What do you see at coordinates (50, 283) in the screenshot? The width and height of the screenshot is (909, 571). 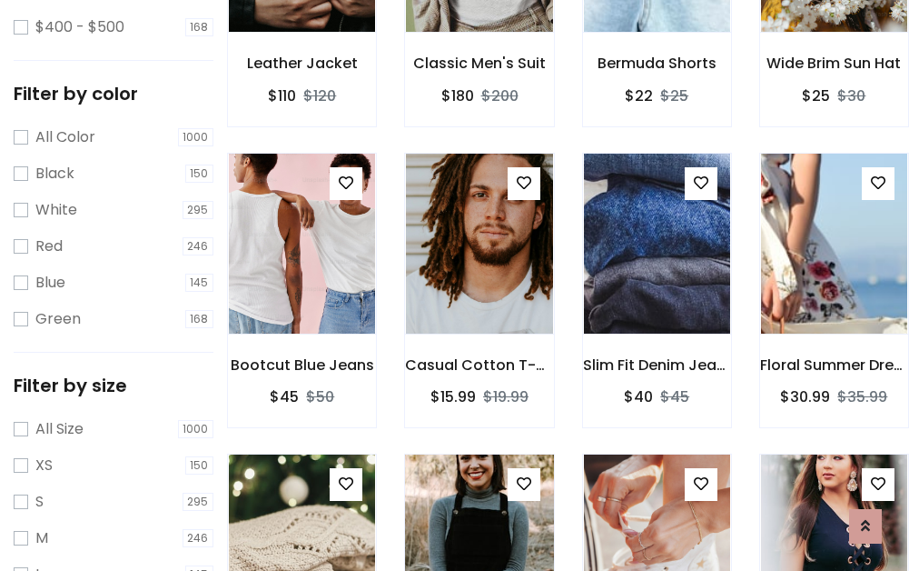 I see `label: Blue` at bounding box center [50, 283].